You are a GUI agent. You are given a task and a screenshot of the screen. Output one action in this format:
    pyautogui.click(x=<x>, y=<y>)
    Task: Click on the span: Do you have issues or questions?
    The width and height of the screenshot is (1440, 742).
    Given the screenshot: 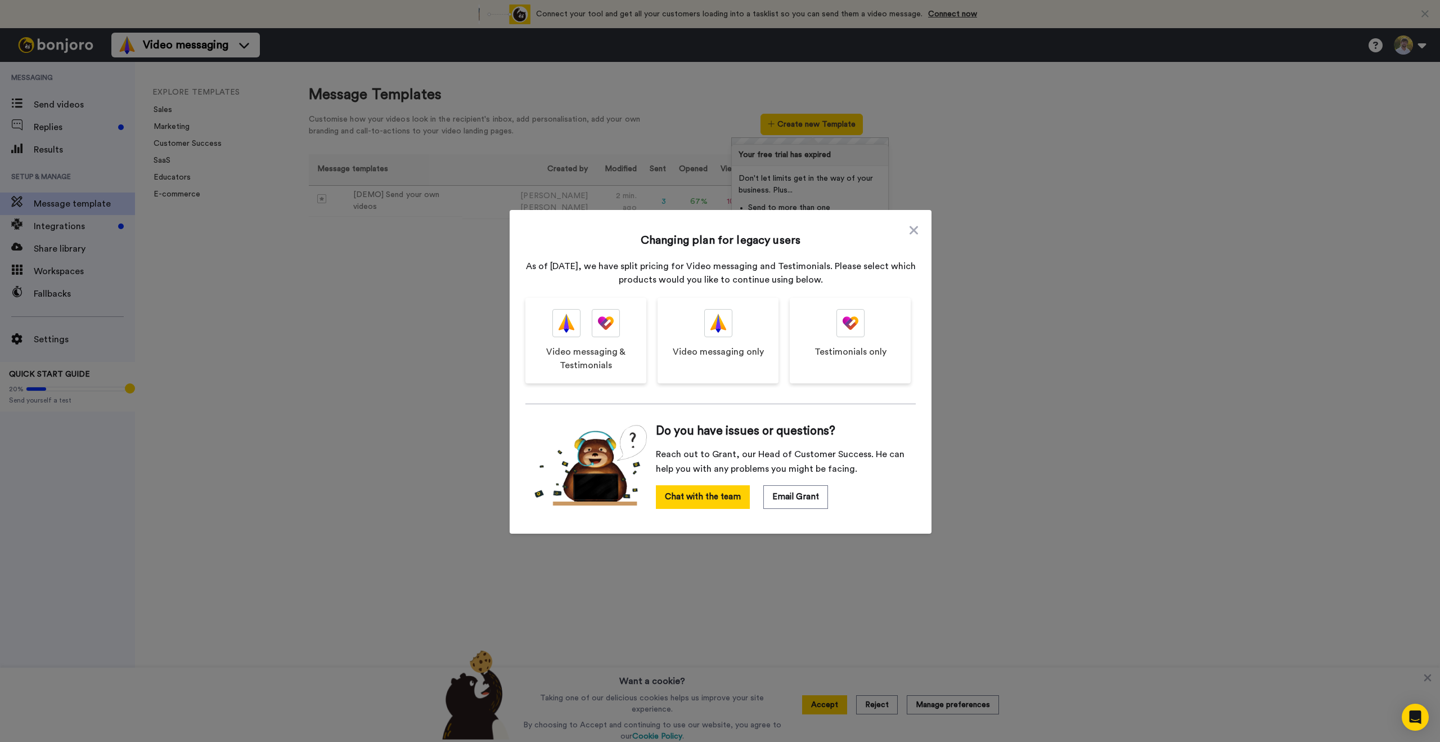 What is the action you would take?
    pyautogui.click(x=746, y=431)
    